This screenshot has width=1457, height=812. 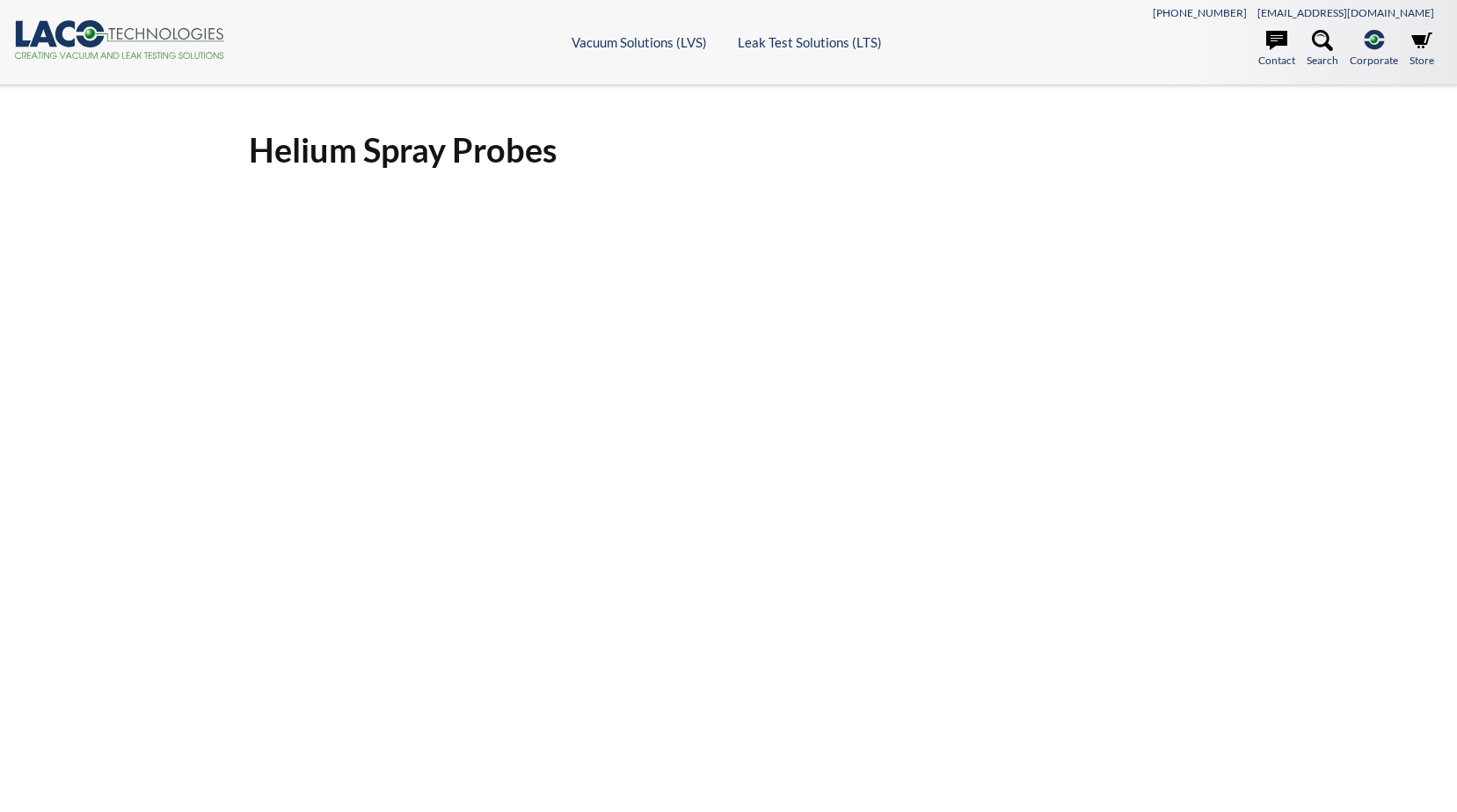 What do you see at coordinates (1322, 49) in the screenshot?
I see `a: Search` at bounding box center [1322, 49].